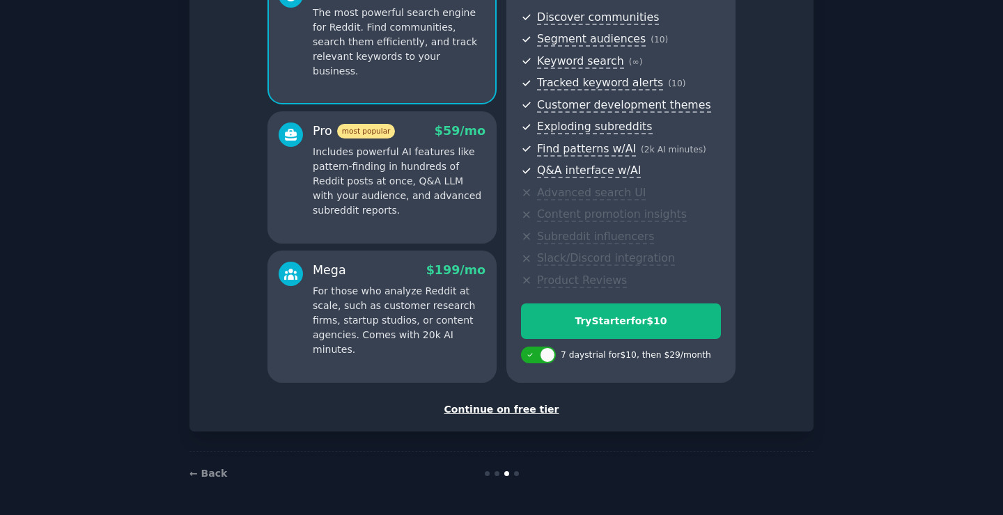 This screenshot has height=515, width=1003. What do you see at coordinates (354, 131) in the screenshot?
I see `div: Pro` at bounding box center [354, 131].